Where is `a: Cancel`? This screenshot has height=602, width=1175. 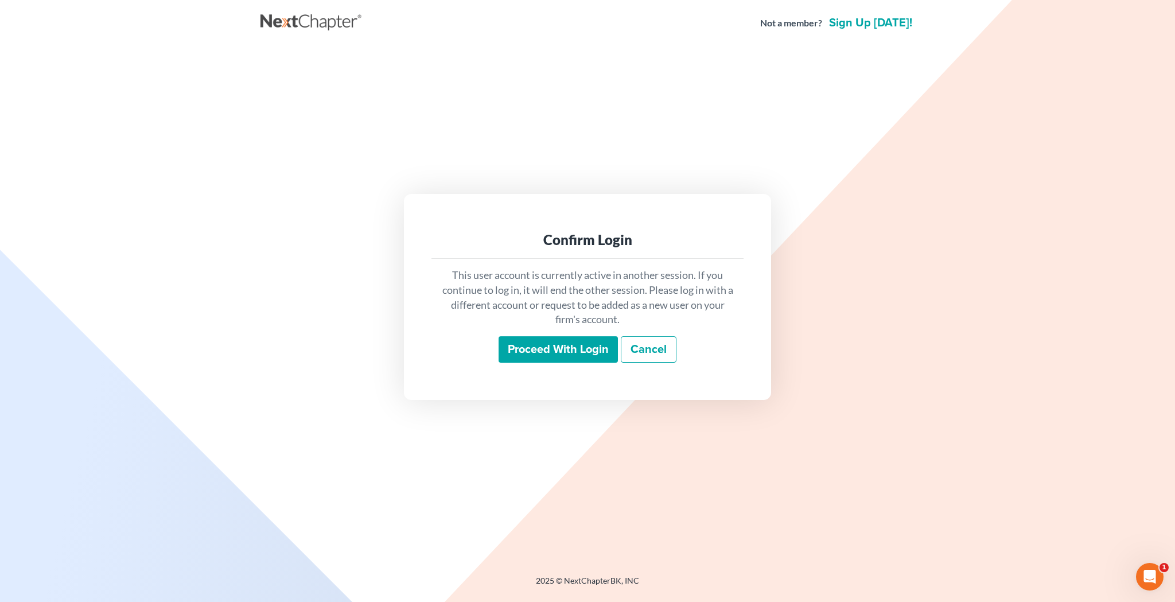 a: Cancel is located at coordinates (648, 349).